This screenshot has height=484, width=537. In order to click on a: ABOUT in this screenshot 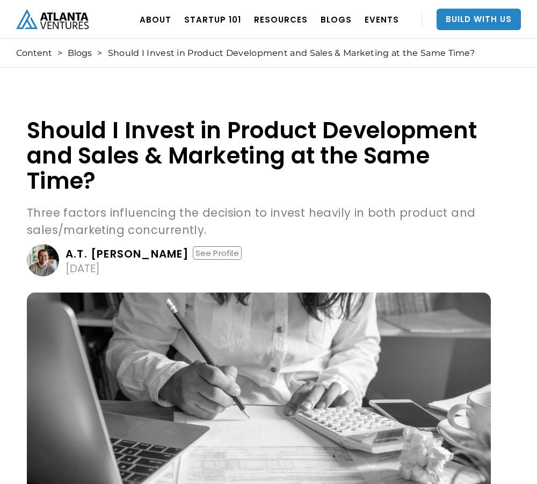, I will do `click(155, 19)`.